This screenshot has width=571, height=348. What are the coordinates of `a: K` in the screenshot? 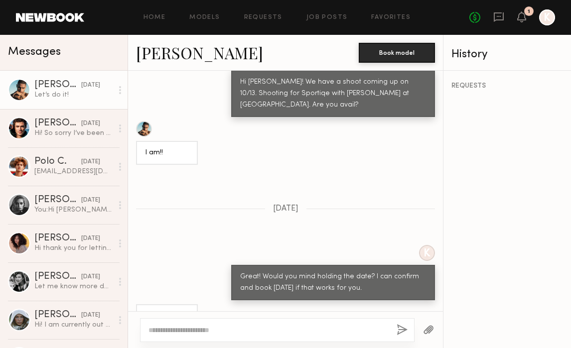 It's located at (547, 17).